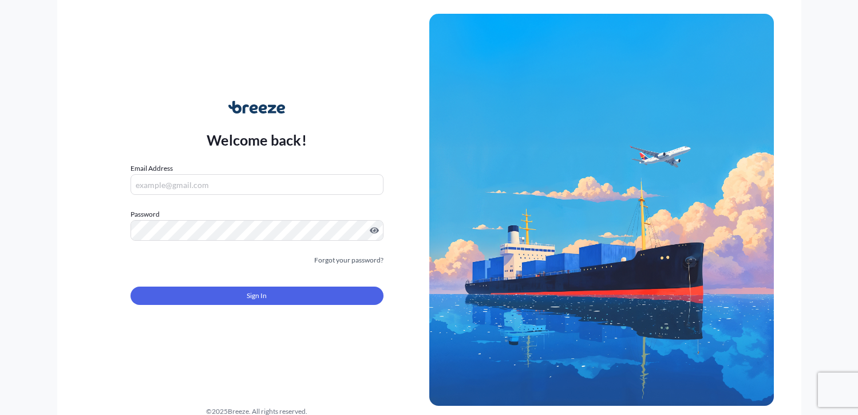  What do you see at coordinates (257, 184) in the screenshot?
I see `input: example@gmail.com` at bounding box center [257, 184].